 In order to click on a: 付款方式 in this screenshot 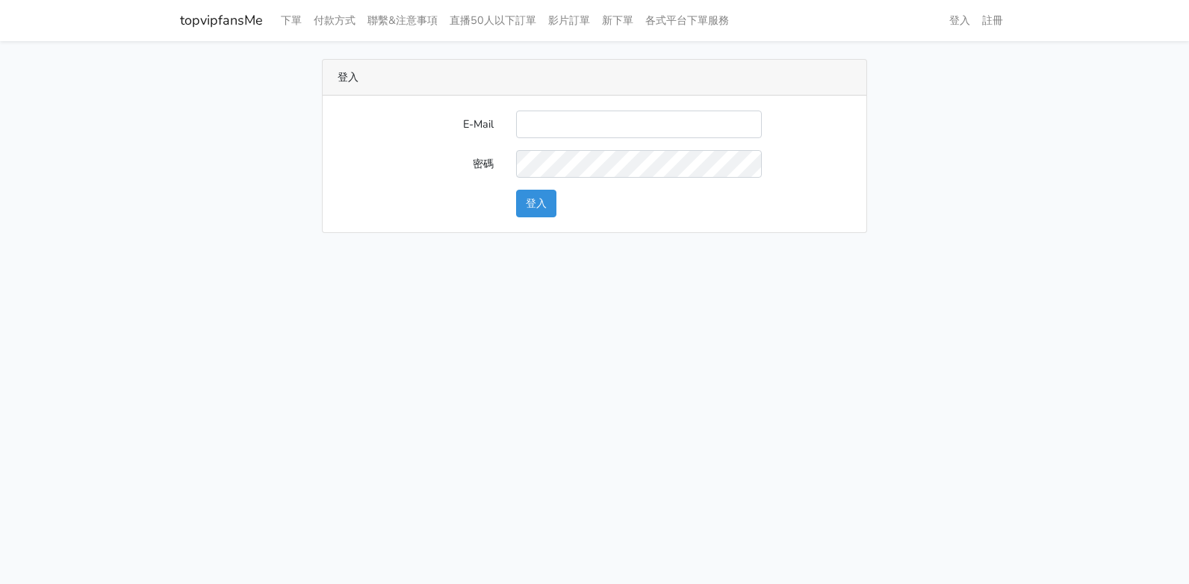, I will do `click(335, 20)`.